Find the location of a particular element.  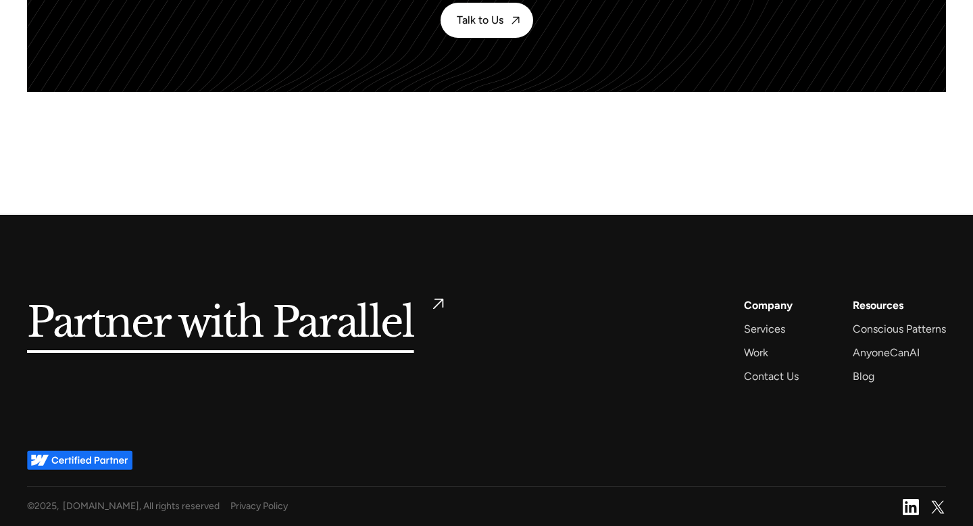

a: Work is located at coordinates (756, 352).